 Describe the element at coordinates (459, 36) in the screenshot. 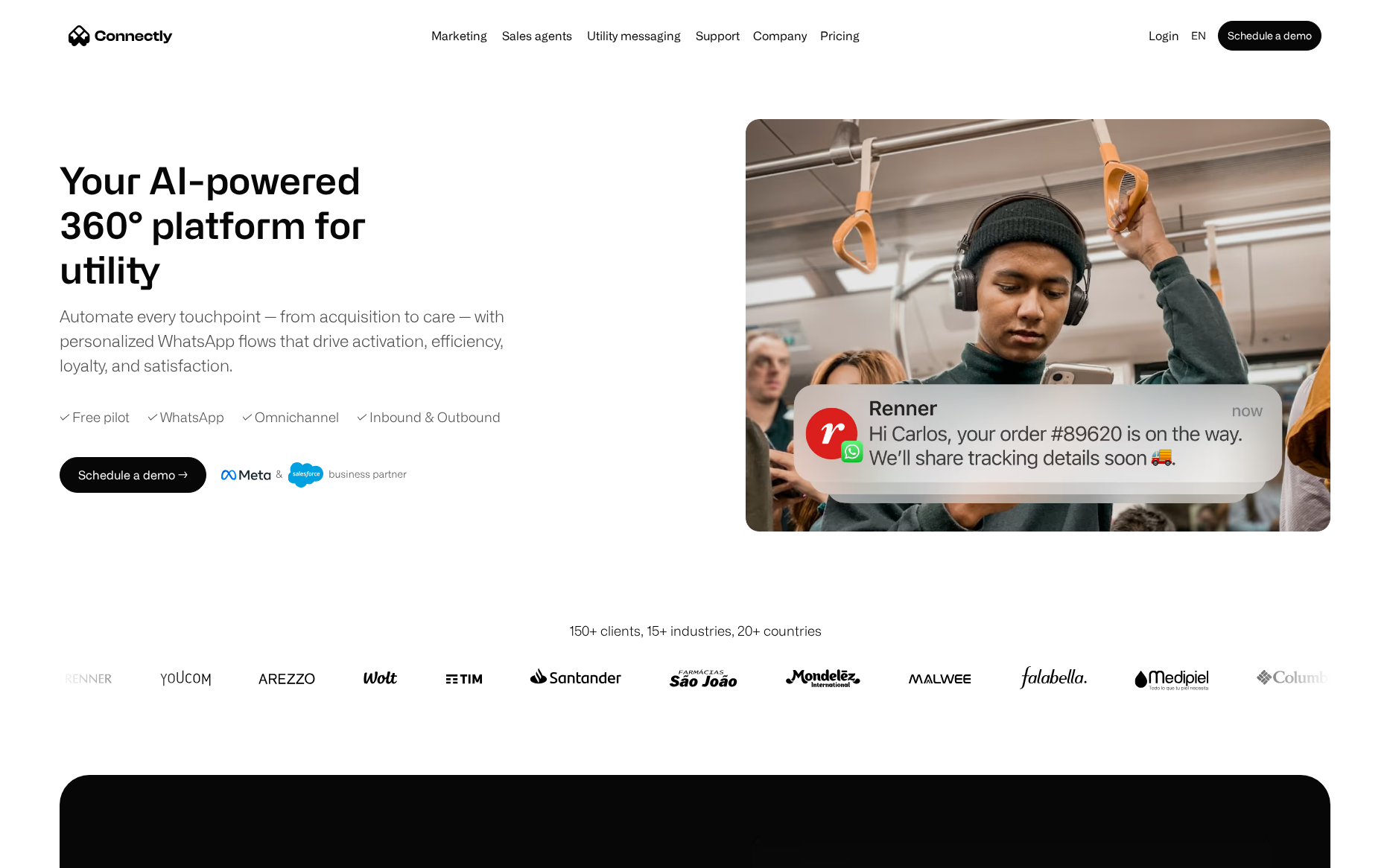

I see `a: Marketing` at that location.